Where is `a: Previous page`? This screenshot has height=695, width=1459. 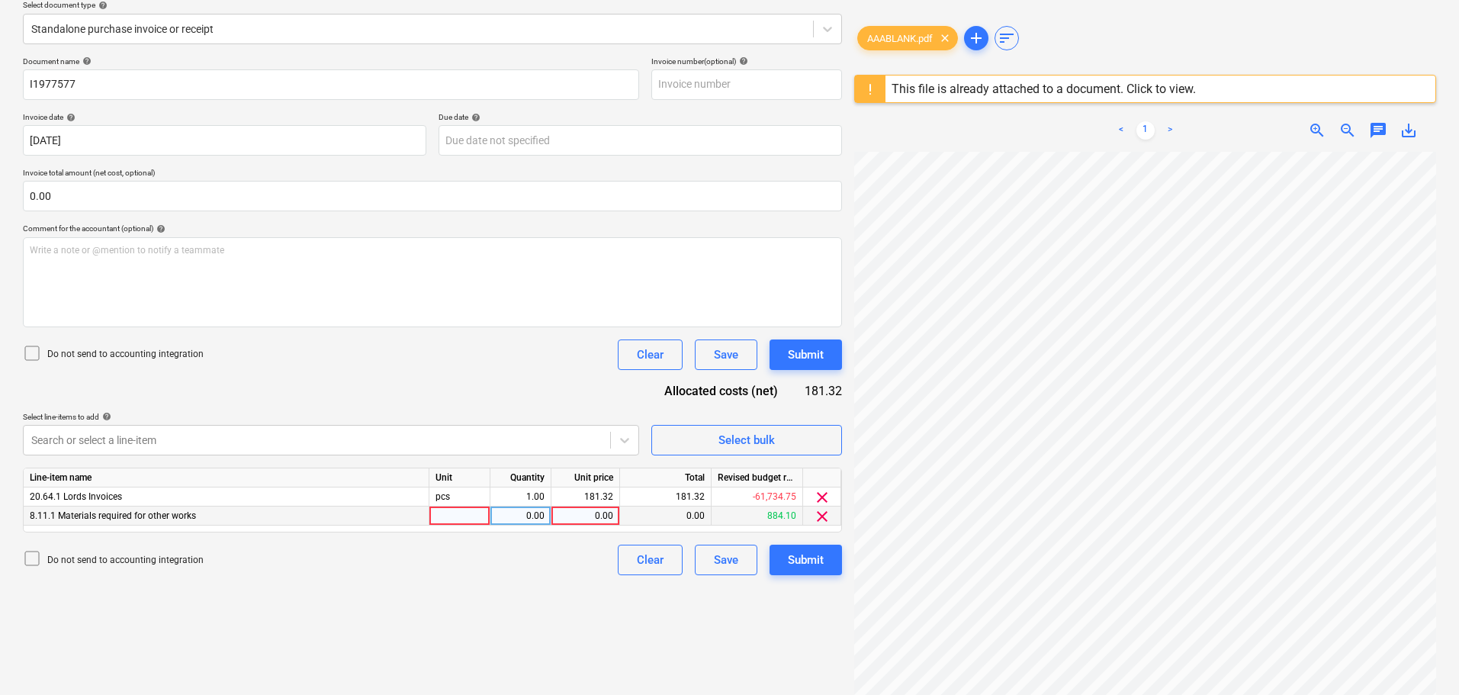
a: Previous page is located at coordinates (1121, 130).